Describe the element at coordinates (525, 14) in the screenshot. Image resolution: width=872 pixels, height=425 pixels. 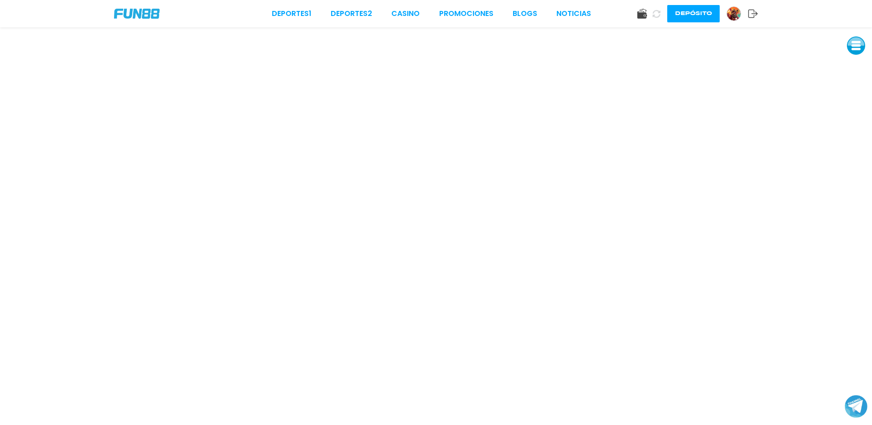
I see `a: BLOGS` at that location.